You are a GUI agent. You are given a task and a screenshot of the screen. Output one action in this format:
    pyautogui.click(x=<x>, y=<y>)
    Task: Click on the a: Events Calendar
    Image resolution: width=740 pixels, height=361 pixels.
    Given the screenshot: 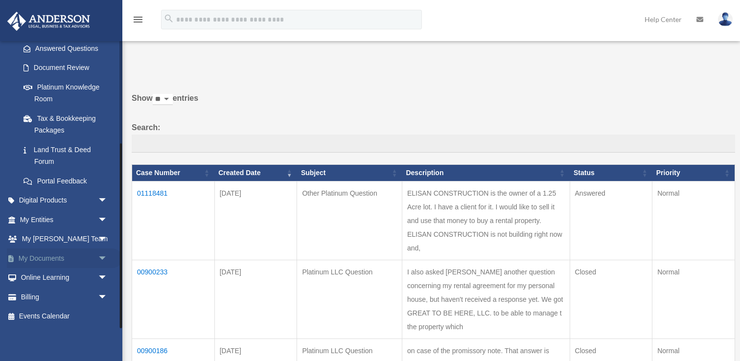 What is the action you would take?
    pyautogui.click(x=65, y=316)
    